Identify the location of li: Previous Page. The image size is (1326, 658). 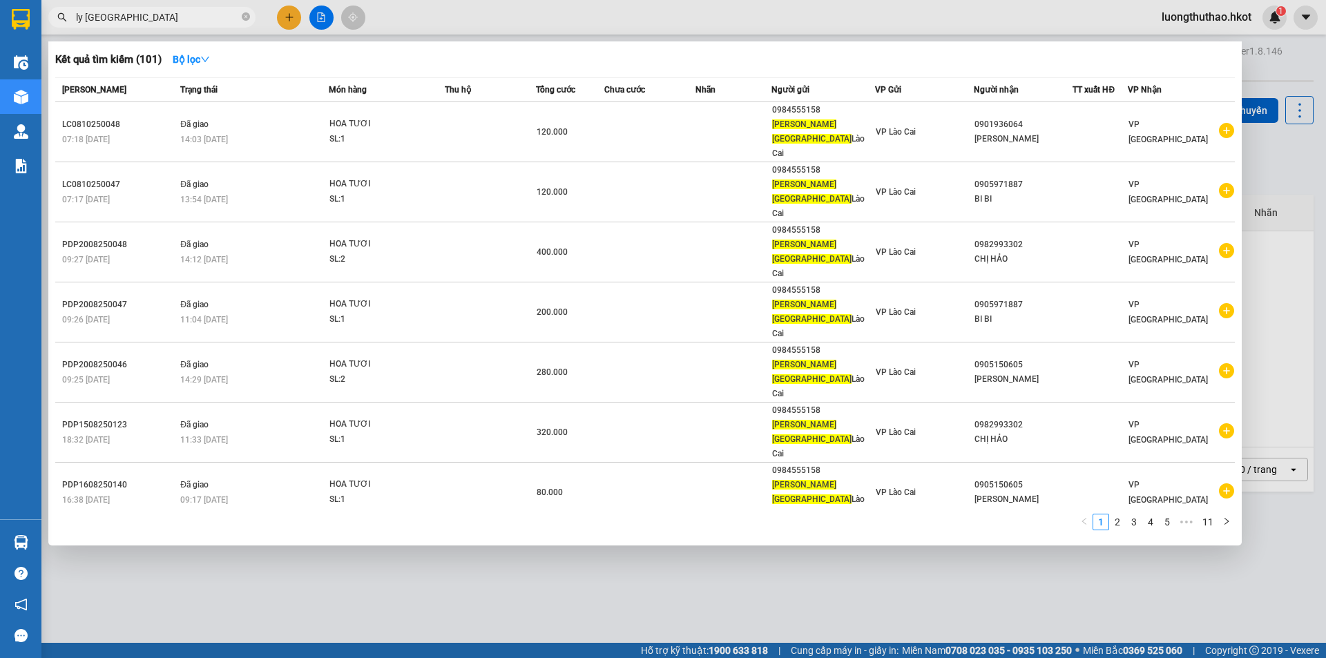
(1085, 522).